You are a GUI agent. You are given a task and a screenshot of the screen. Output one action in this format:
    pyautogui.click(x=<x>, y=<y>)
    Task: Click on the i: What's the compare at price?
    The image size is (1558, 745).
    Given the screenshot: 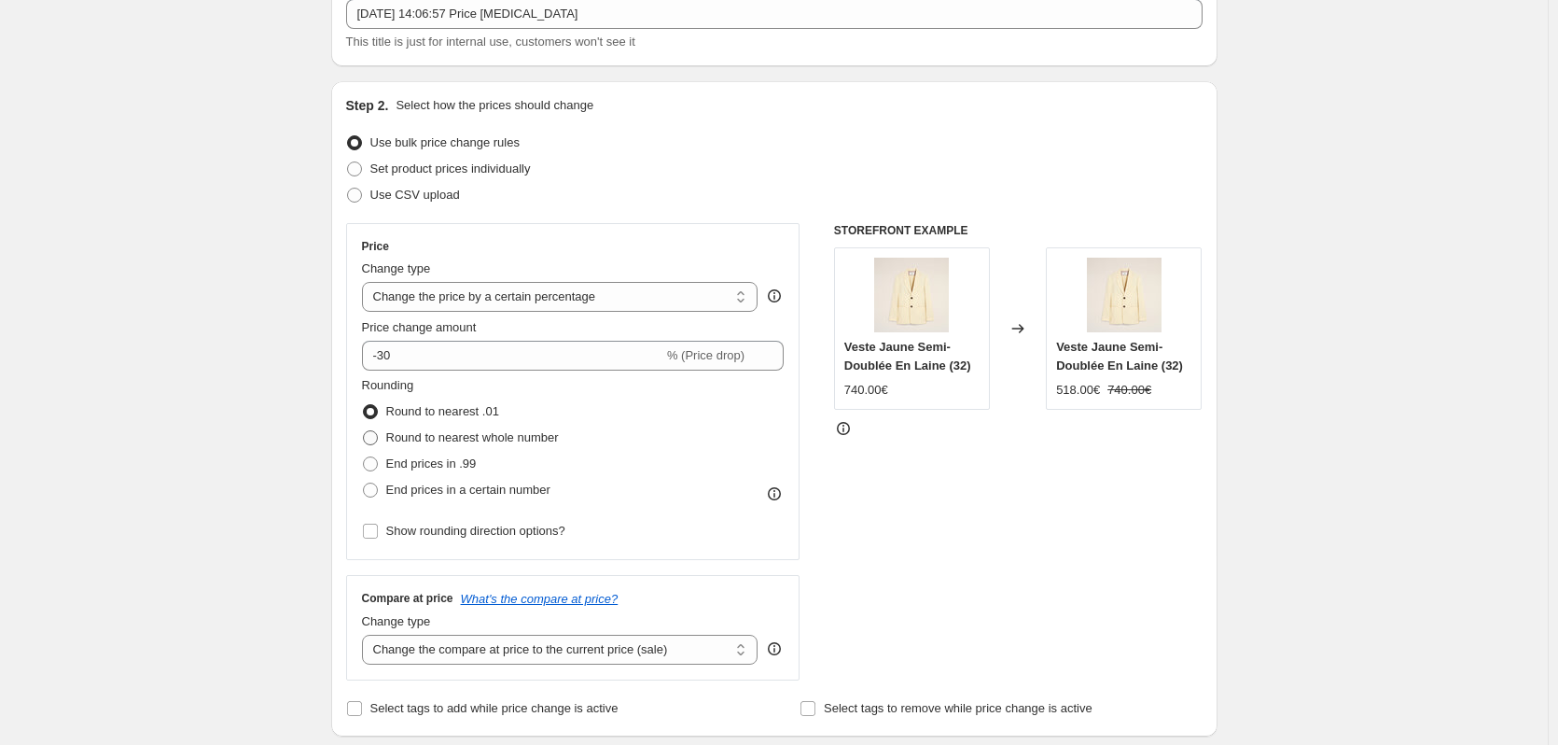 What is the action you would take?
    pyautogui.click(x=539, y=598)
    